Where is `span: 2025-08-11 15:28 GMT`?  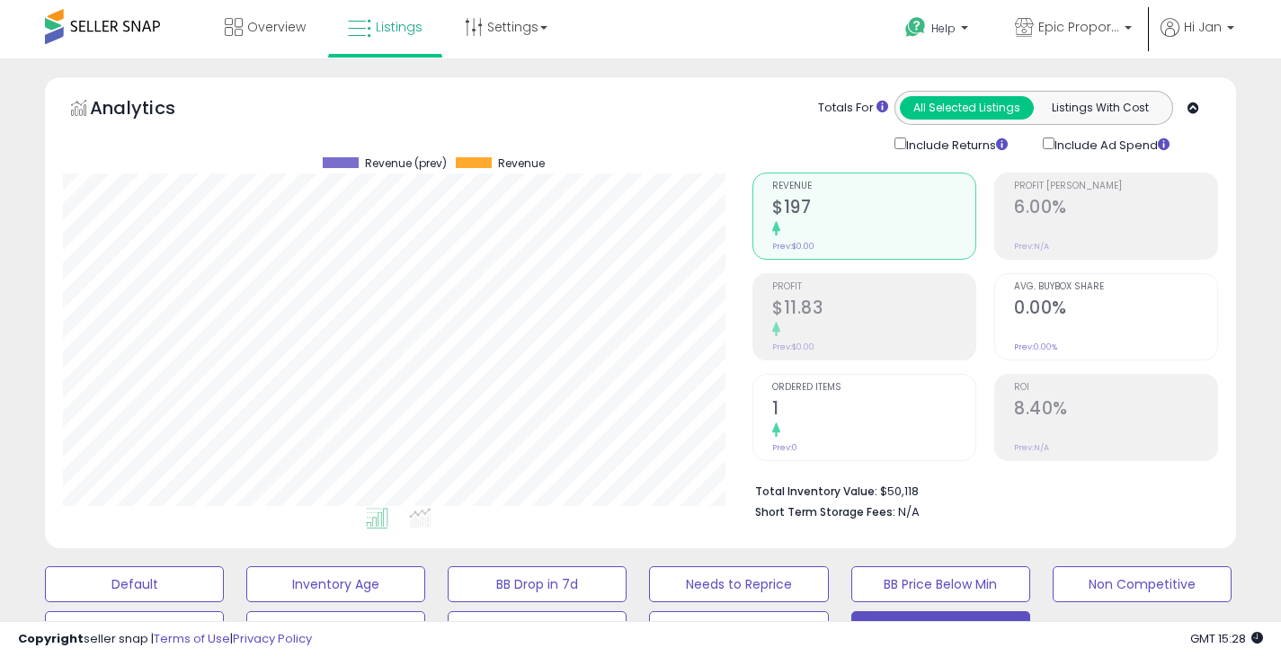 span: 2025-08-11 15:28 GMT is located at coordinates (1226, 638).